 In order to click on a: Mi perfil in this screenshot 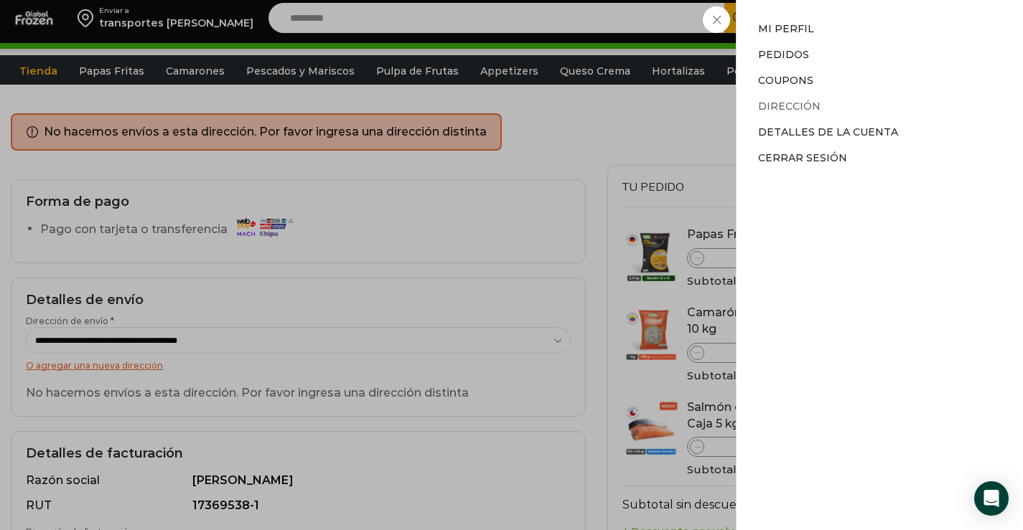, I will do `click(786, 29)`.